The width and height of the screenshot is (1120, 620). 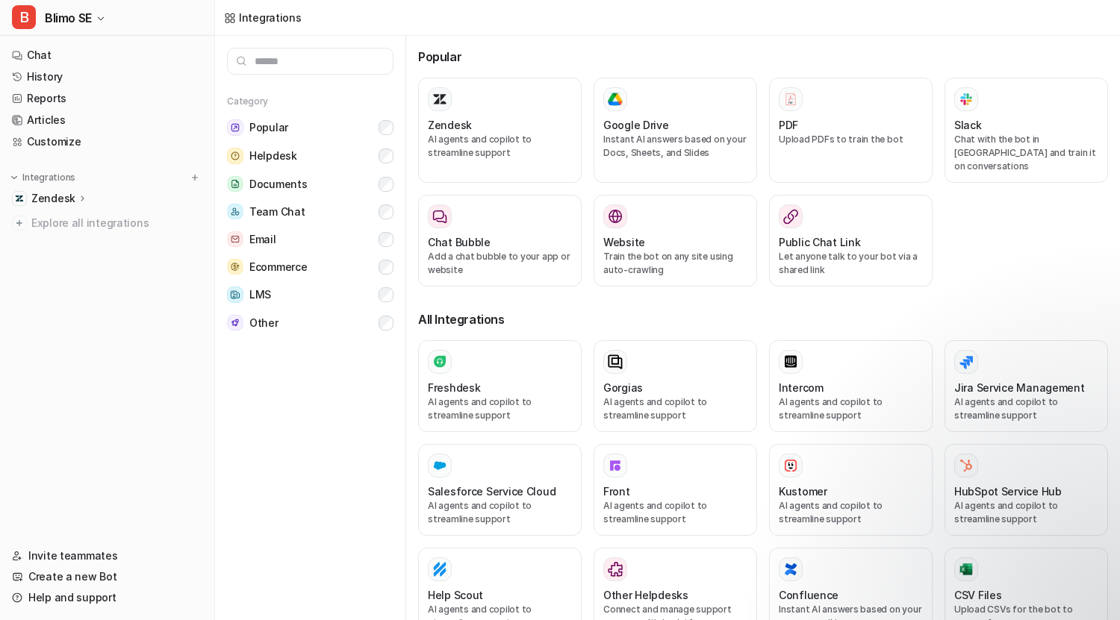 I want to click on img: Help Scout, so click(x=440, y=570).